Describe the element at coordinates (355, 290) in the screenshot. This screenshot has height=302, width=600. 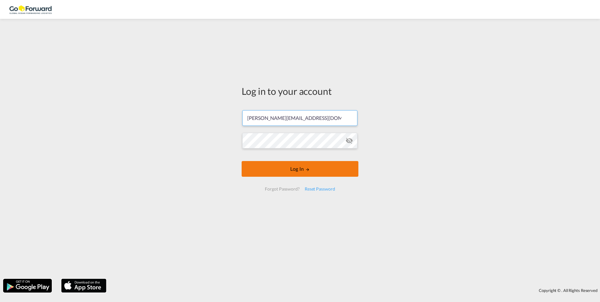
I see `div: Copyright © . All Rights Reserved` at that location.